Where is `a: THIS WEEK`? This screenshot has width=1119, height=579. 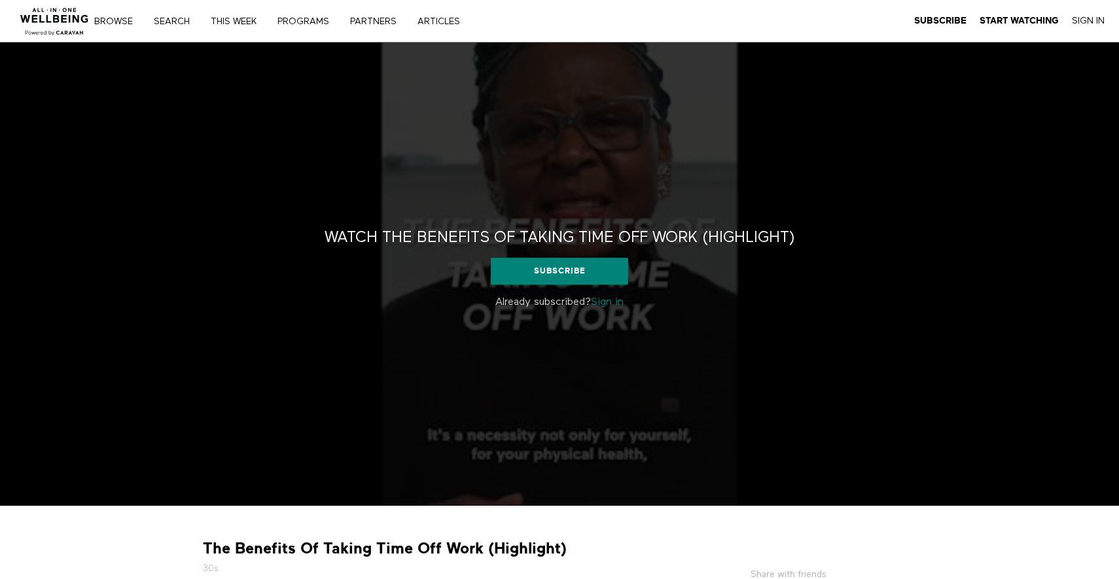 a: THIS WEEK is located at coordinates (238, 22).